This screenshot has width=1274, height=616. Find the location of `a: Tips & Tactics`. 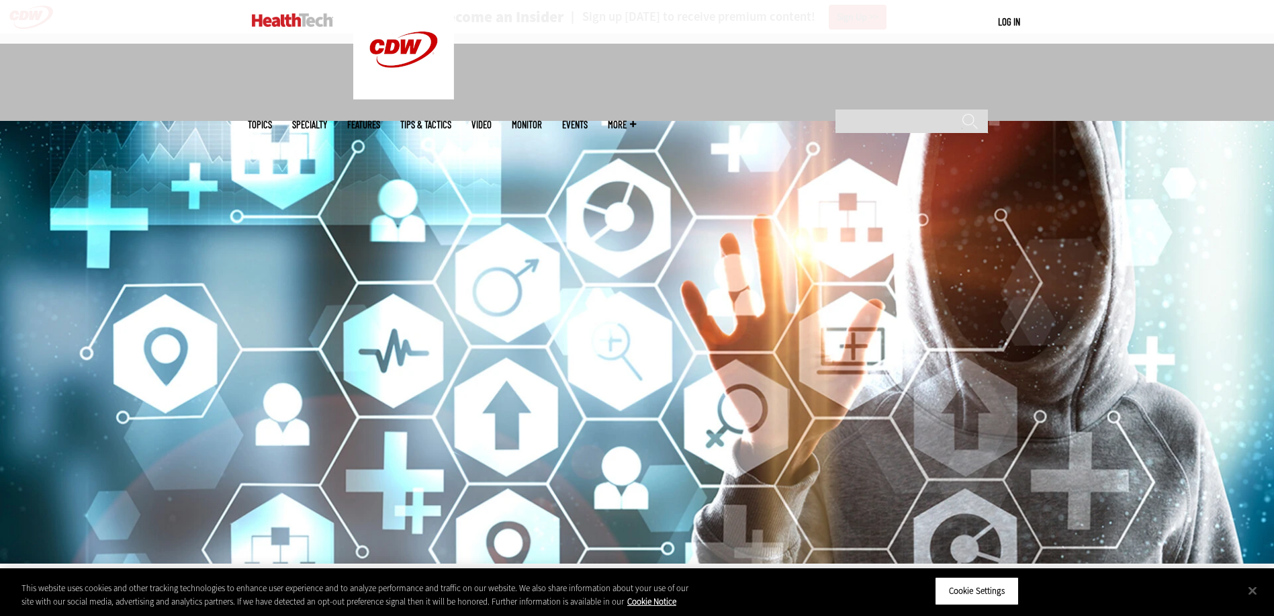

a: Tips & Tactics is located at coordinates (426, 124).